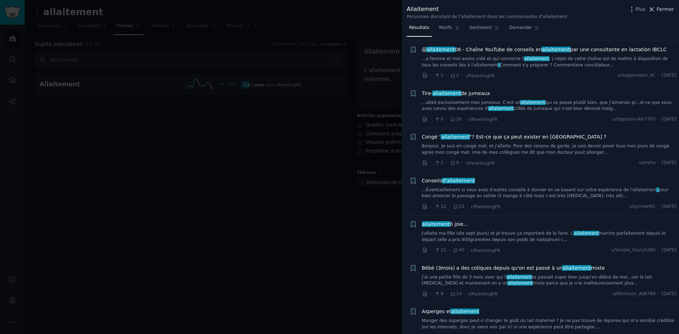 The height and width of the screenshot is (334, 679). I want to click on font: Fermer, so click(666, 9).